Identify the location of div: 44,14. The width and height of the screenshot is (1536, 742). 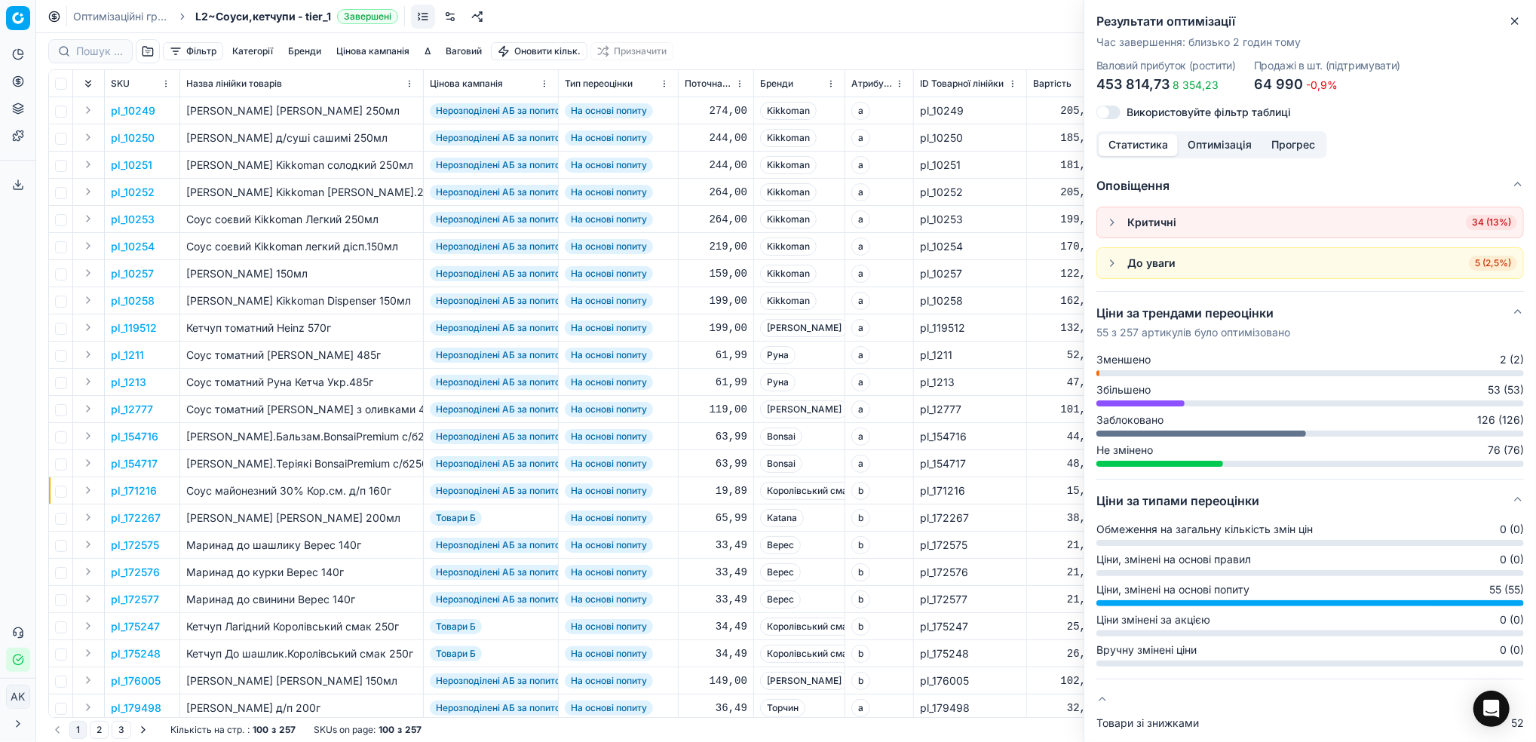
(1065, 437).